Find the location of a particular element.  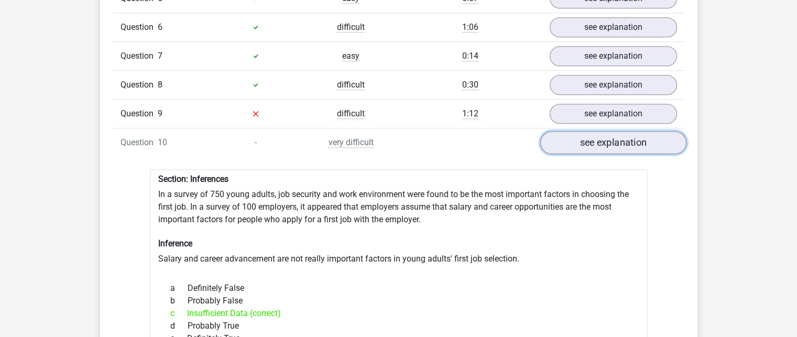

span: a is located at coordinates (179, 288).